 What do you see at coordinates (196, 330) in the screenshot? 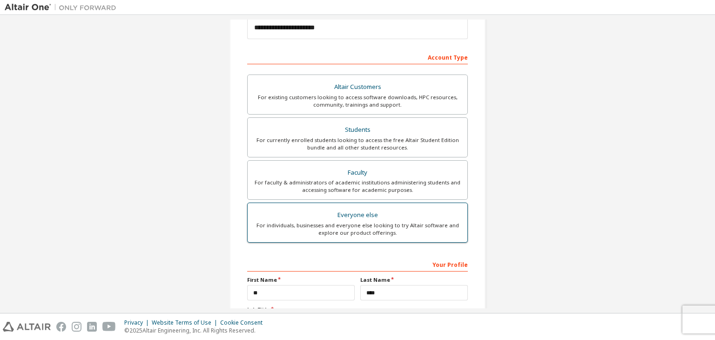
I see `p: © 2025 Altair Engineering, Inc. All Rights Reserved.` at bounding box center [196, 330].